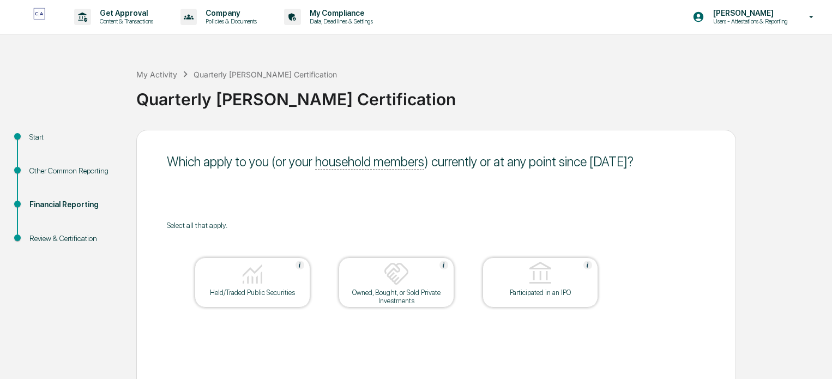 Image resolution: width=832 pixels, height=379 pixels. Describe the element at coordinates (340, 21) in the screenshot. I see `p: Data, Deadlines & Settings` at that location.